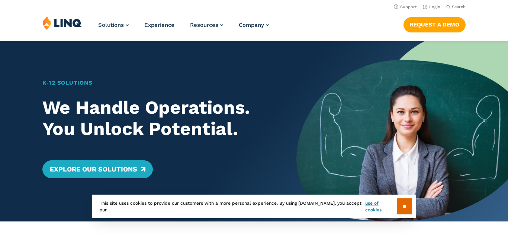 Image resolution: width=508 pixels, height=236 pixels. I want to click on a: Resources, so click(207, 25).